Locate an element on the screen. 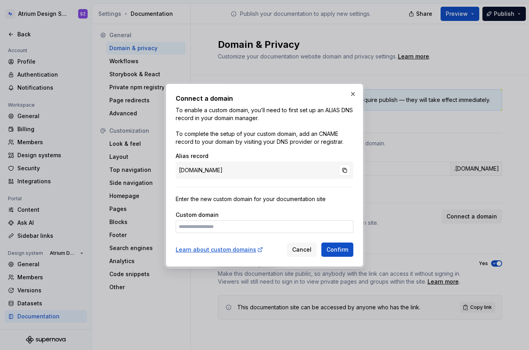 The height and width of the screenshot is (350, 529). p: To enable a custom domain, you’ll need to first set up an ALIAS DNS record in your domain manager... is located at coordinates (264, 126).